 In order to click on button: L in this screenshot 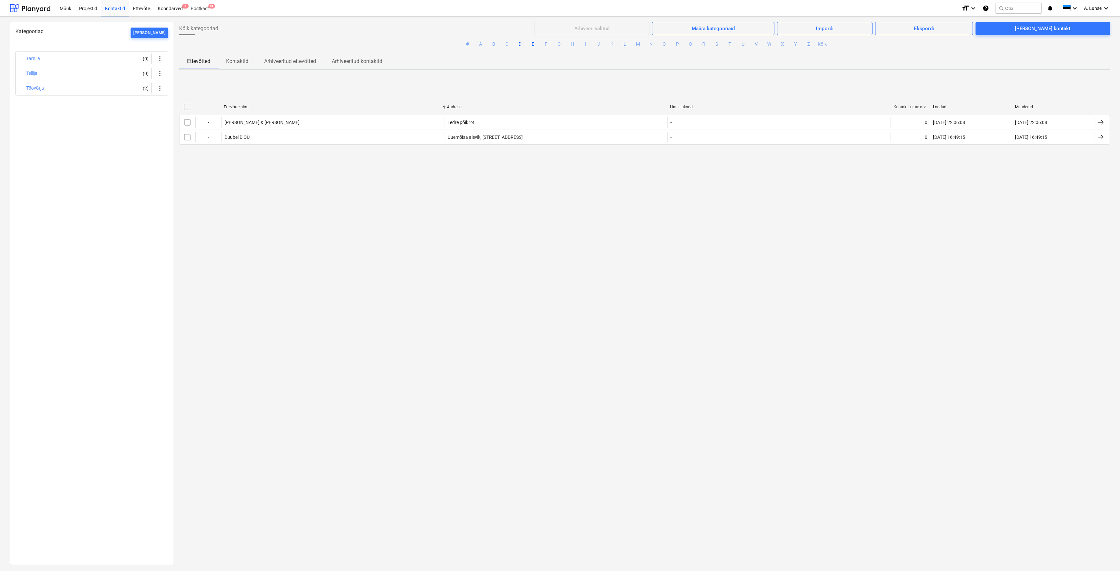, I will do `click(625, 44)`.